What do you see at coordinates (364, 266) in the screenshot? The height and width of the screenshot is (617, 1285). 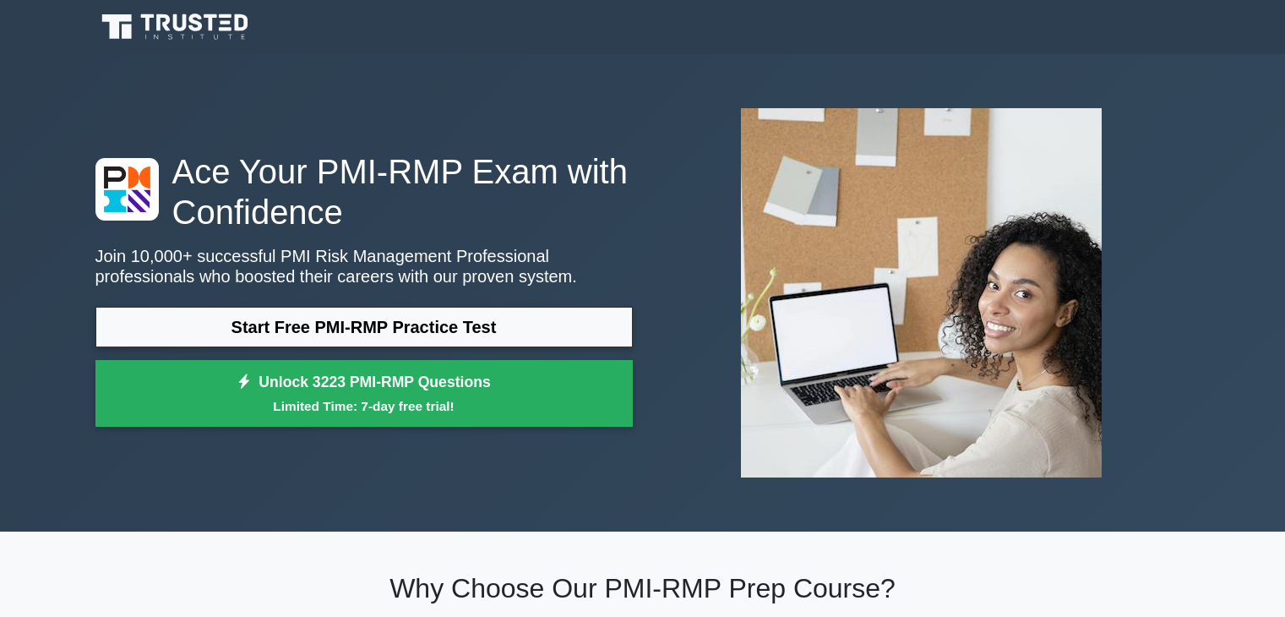 I see `p: Join 10,000+ successful PMI Risk Management Professional professionals who boosted their careers ...` at bounding box center [364, 266].